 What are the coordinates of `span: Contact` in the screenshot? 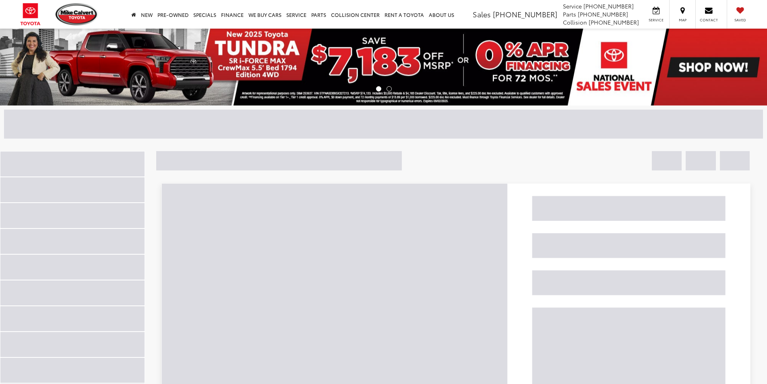 It's located at (708, 20).